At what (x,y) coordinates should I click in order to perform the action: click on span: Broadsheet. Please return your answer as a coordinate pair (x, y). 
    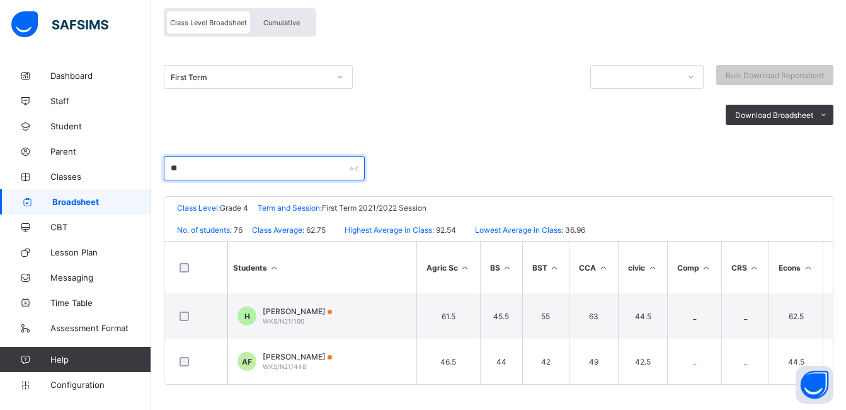
    Looking at the image, I should click on (101, 202).